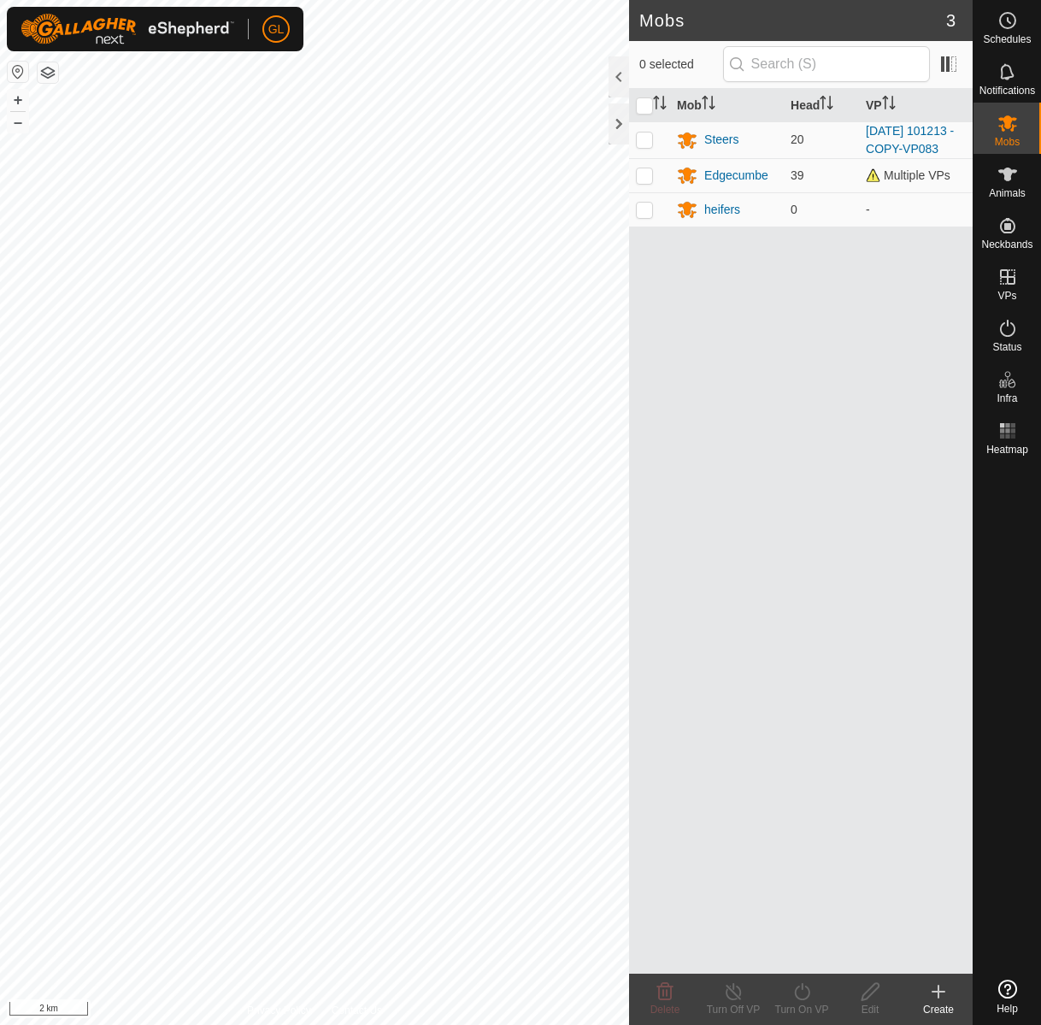 This screenshot has width=1041, height=1025. Describe the element at coordinates (722, 209) in the screenshot. I see `div: heifers` at that location.